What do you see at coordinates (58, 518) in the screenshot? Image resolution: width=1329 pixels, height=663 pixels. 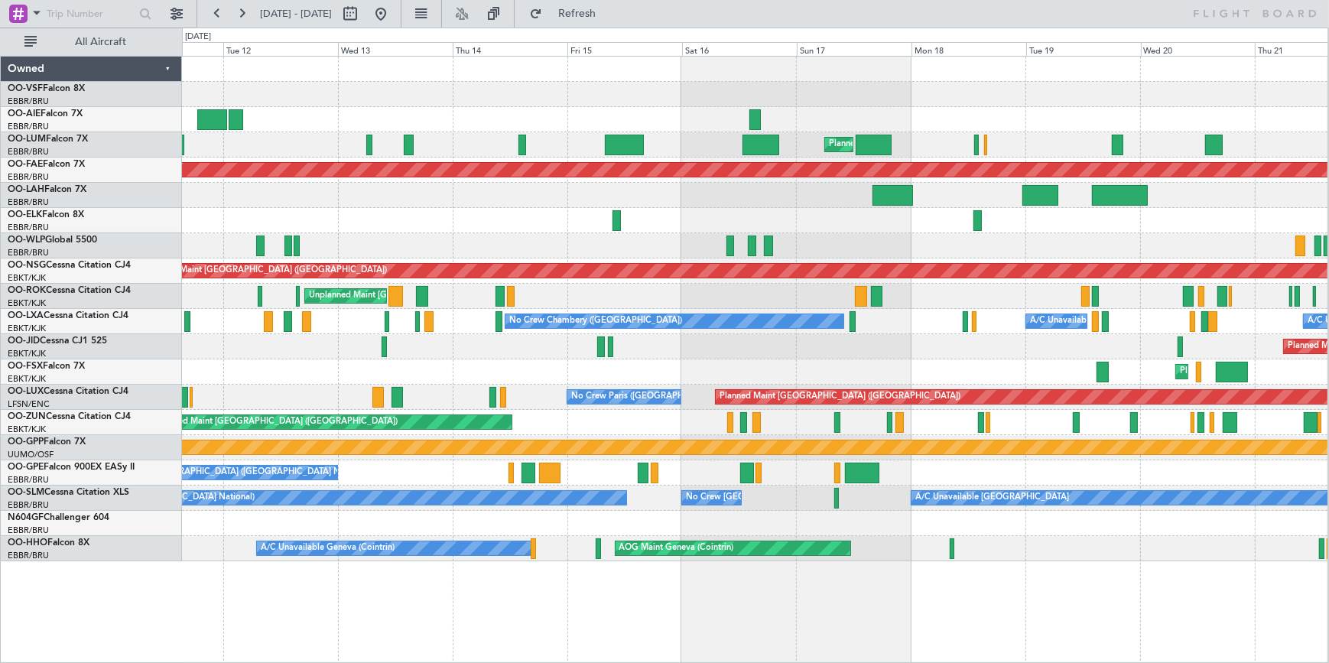 I see `a: N604GFChallenger 604` at bounding box center [58, 518].